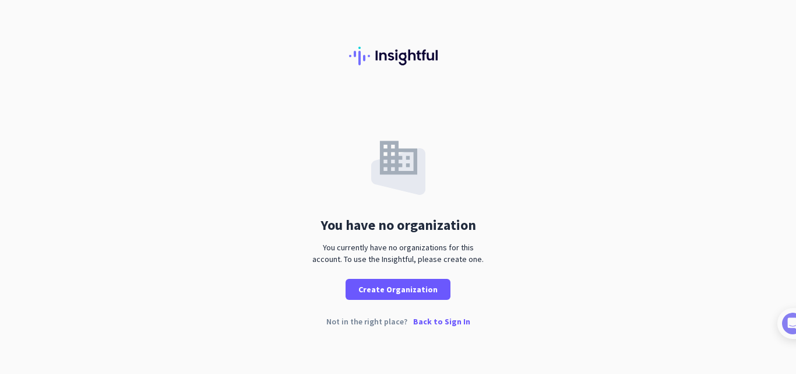  Describe the element at coordinates (398, 225) in the screenshot. I see `div: You have no organization` at that location.